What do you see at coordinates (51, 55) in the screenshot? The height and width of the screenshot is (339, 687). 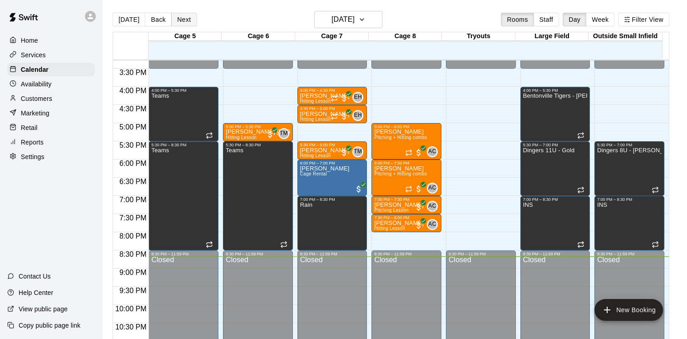 I see `a: Services` at bounding box center [51, 55].